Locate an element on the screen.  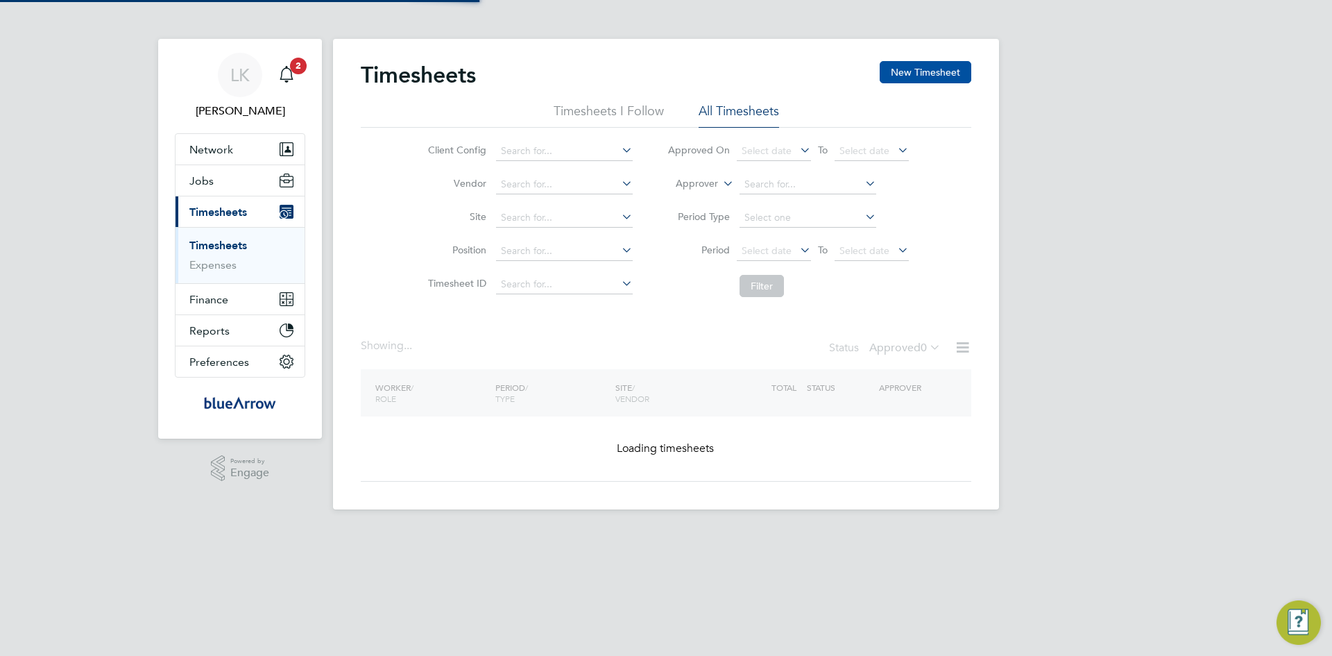
button: Finance is located at coordinates (240, 299).